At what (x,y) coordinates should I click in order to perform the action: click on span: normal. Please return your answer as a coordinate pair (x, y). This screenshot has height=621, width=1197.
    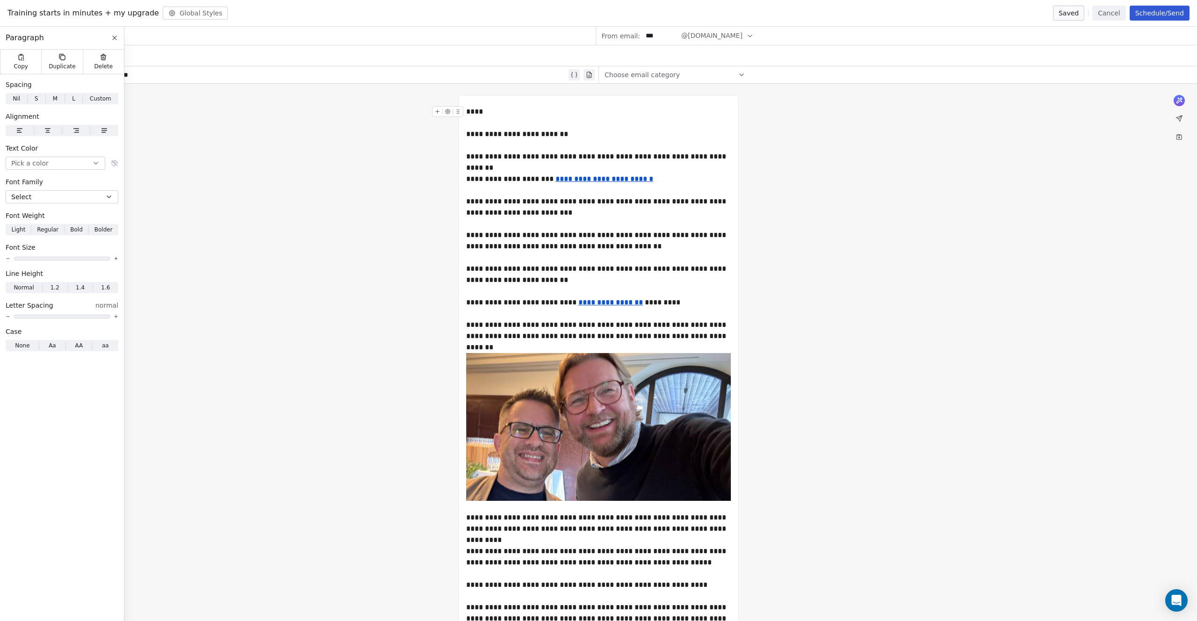
    Looking at the image, I should click on (107, 305).